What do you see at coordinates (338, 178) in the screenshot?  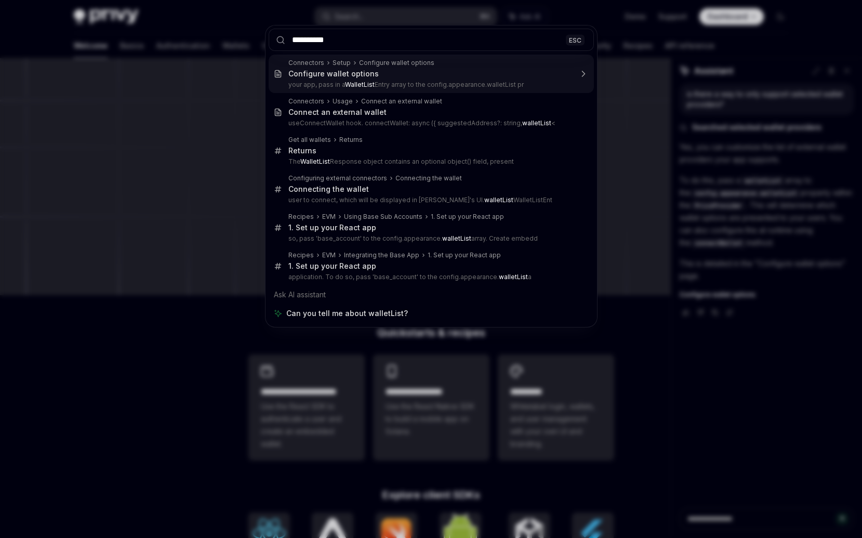 I see `div: Configuring external connectors` at bounding box center [338, 178].